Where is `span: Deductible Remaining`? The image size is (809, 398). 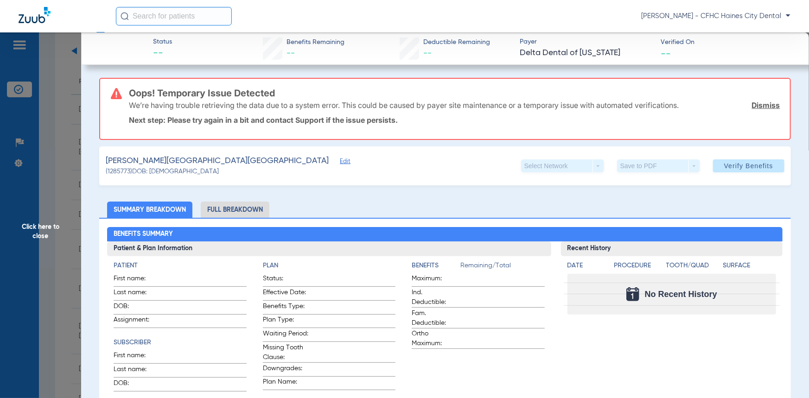 span: Deductible Remaining is located at coordinates (457, 42).